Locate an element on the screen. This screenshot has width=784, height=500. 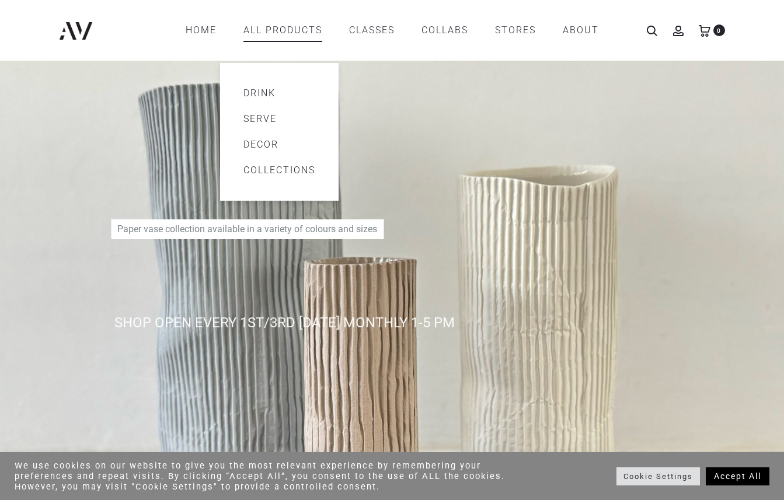
a: Drink is located at coordinates (279, 93).